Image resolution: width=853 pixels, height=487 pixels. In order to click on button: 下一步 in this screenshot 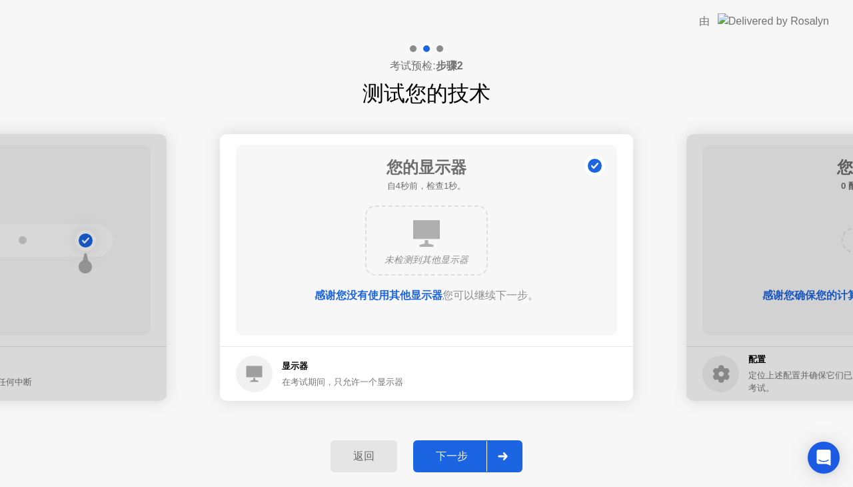, I will do `click(468, 456)`.